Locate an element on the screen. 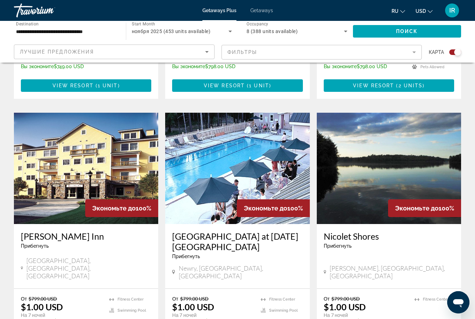 This screenshot has width=475, height=319. a: Getaways Plus is located at coordinates (219, 10).